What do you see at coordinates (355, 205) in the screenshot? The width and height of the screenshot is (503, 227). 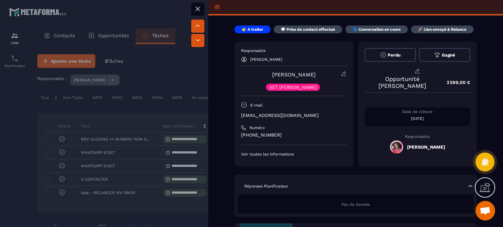 I see `span: Pas de donnée` at bounding box center [355, 205].